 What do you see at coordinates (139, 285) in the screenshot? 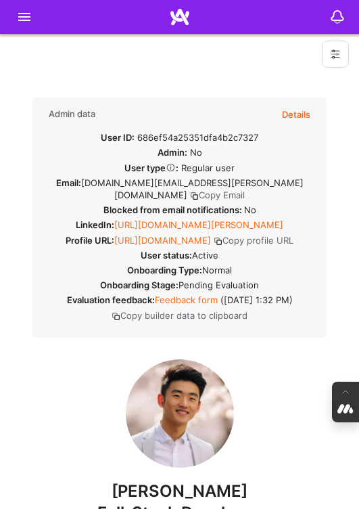
I see `strong: Onboarding Stage:` at bounding box center [139, 285].